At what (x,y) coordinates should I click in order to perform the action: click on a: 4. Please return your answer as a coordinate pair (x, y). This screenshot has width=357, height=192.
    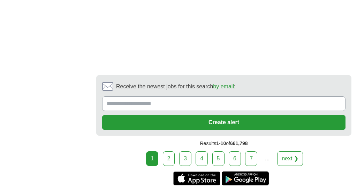
    Looking at the image, I should click on (202, 159).